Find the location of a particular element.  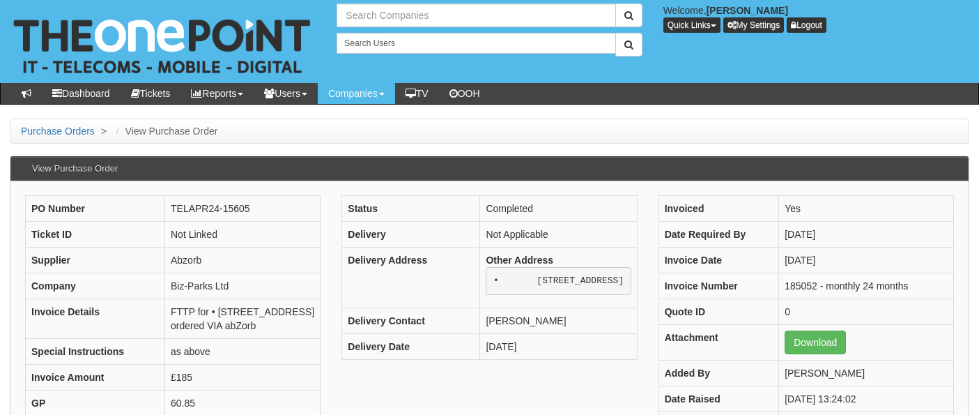

td: £185 is located at coordinates (243, 377).